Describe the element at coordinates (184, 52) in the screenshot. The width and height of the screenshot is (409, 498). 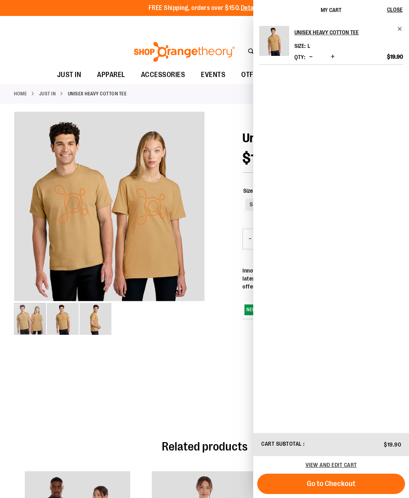
I see `img: Shop Orangetheory` at that location.